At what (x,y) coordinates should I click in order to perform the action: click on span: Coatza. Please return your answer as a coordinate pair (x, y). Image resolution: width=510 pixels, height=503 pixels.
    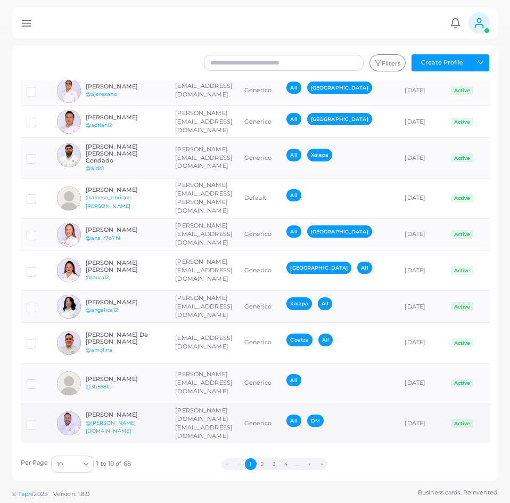
    Looking at the image, I should click on (299, 339).